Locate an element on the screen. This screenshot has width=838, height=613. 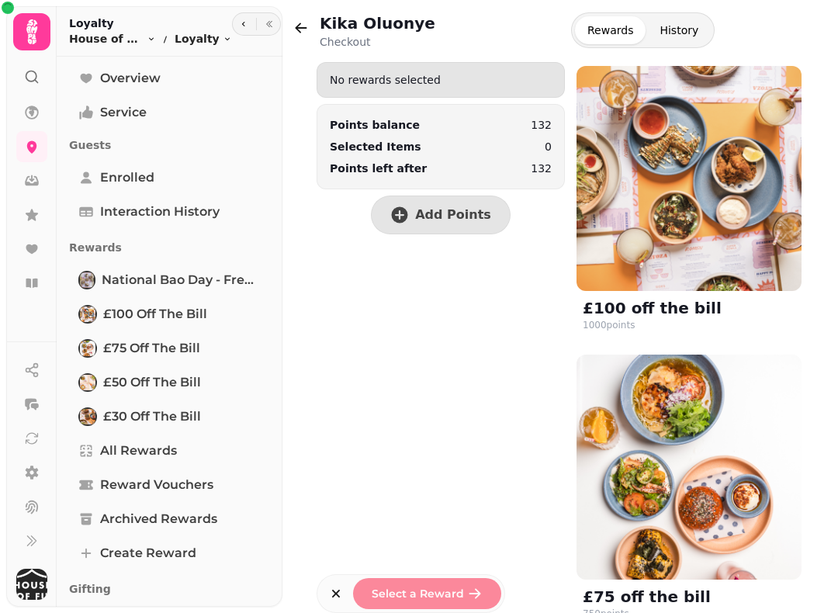
span: All Rewards is located at coordinates (138, 451).